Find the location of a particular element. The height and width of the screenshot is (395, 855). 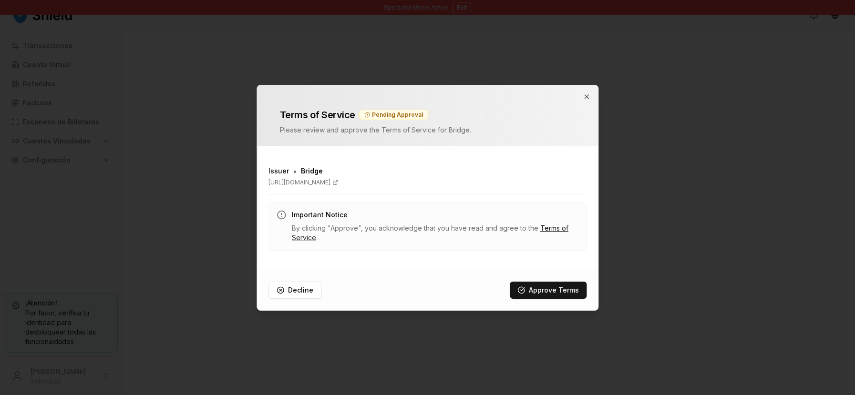

h3: Issuer is located at coordinates (278, 171).